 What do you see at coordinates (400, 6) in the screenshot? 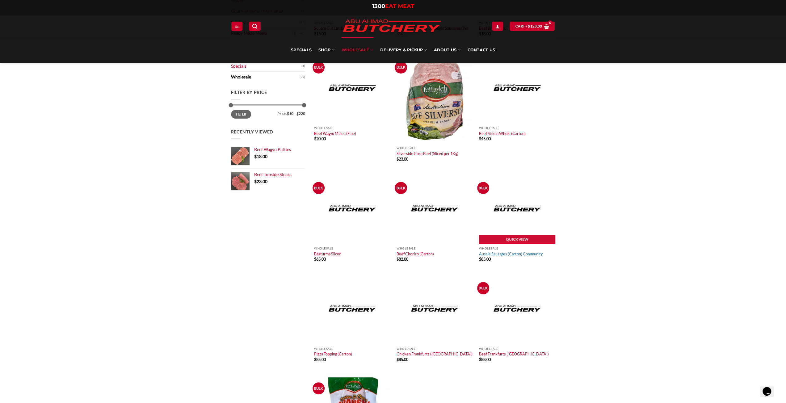
I see `span: EAT MEAT` at bounding box center [400, 6].